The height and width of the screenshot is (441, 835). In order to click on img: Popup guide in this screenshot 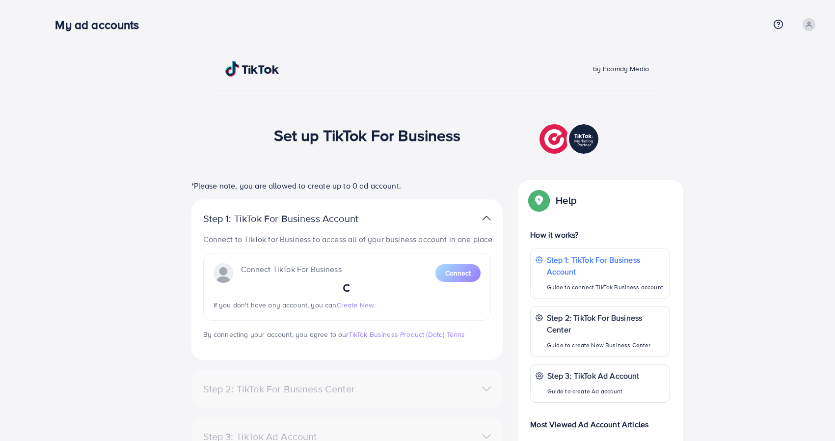, I will do `click(539, 200)`.